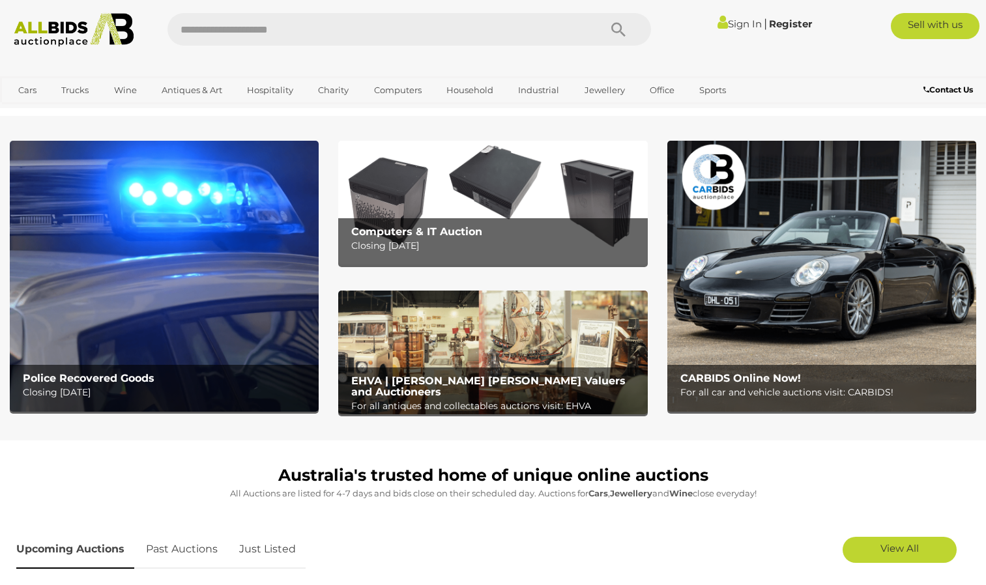  I want to click on a: Contact Us, so click(949, 90).